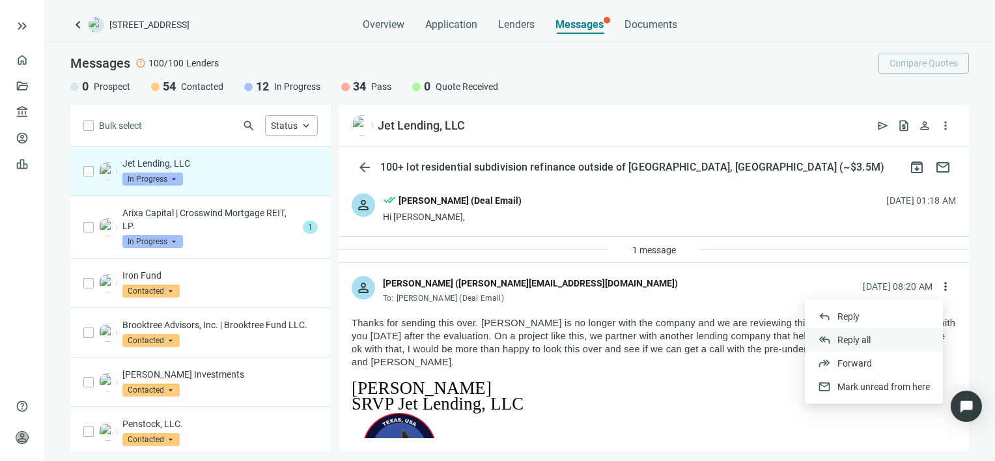 The image size is (995, 461). I want to click on span: Application, so click(451, 25).